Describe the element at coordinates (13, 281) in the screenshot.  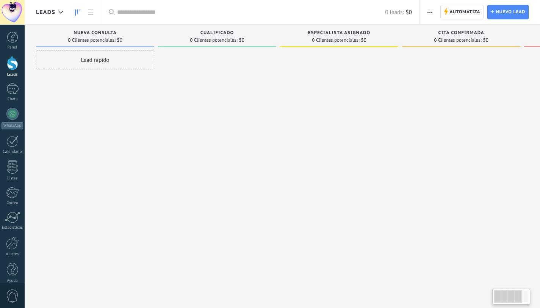
I see `div: Ayuda` at that location.